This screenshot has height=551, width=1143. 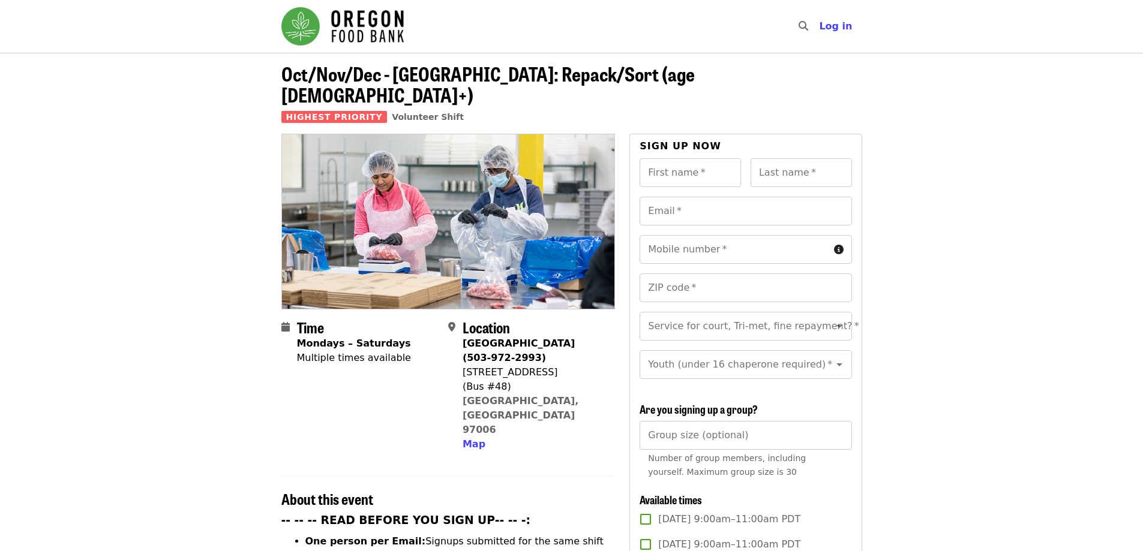 What do you see at coordinates (690, 173) in the screenshot?
I see `input: First name` at bounding box center [690, 173].